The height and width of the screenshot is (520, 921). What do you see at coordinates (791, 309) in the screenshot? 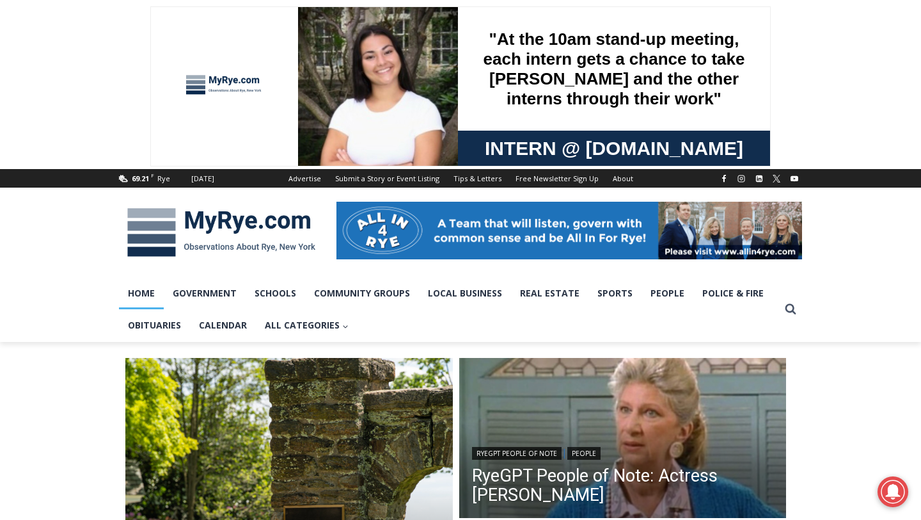
I see `button: View Search Form` at bounding box center [791, 309].